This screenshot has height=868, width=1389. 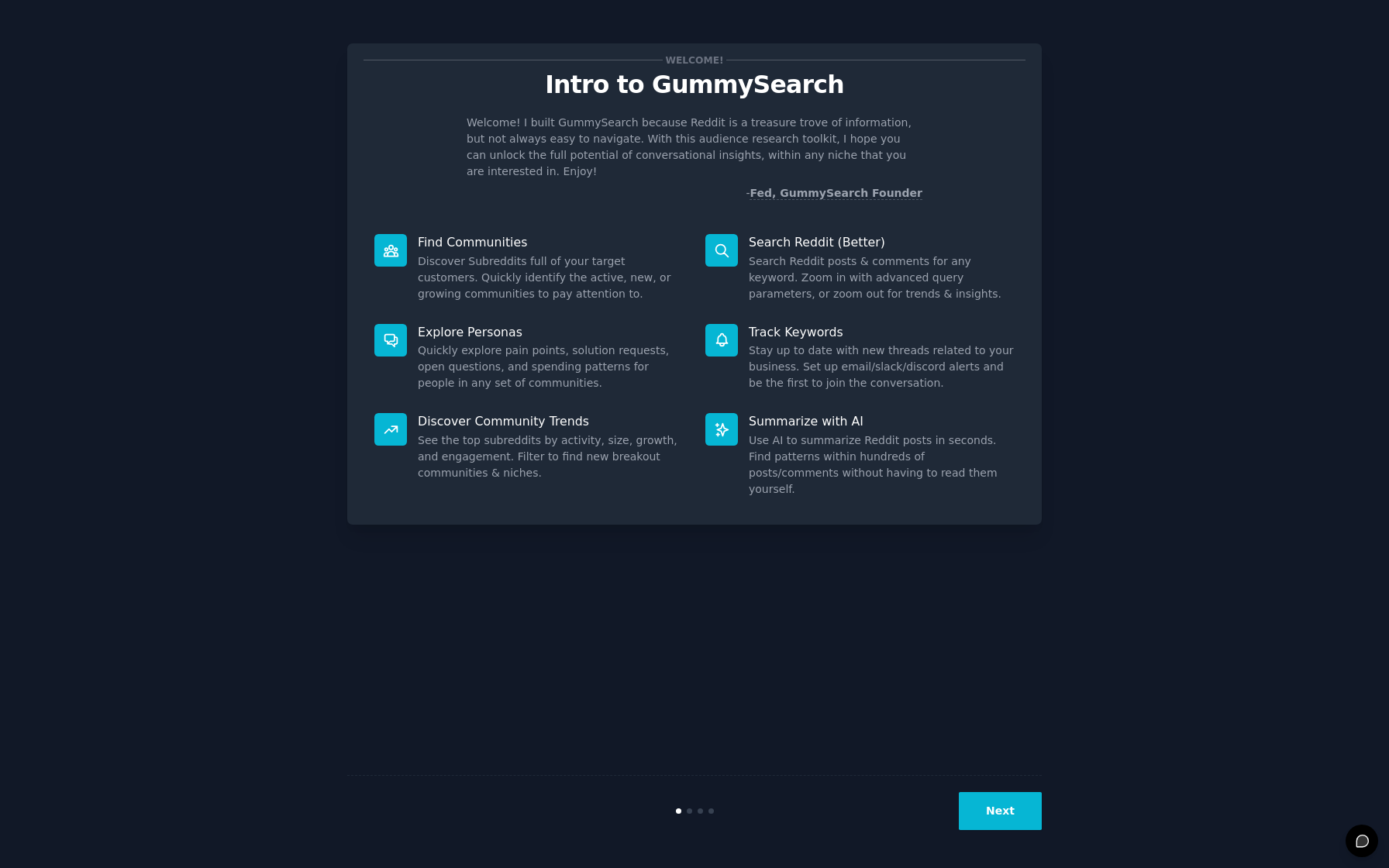 I want to click on dd: See the top subreddits by activity, size, growth, and engagement. Filter to find new breakout com..., so click(x=550, y=457).